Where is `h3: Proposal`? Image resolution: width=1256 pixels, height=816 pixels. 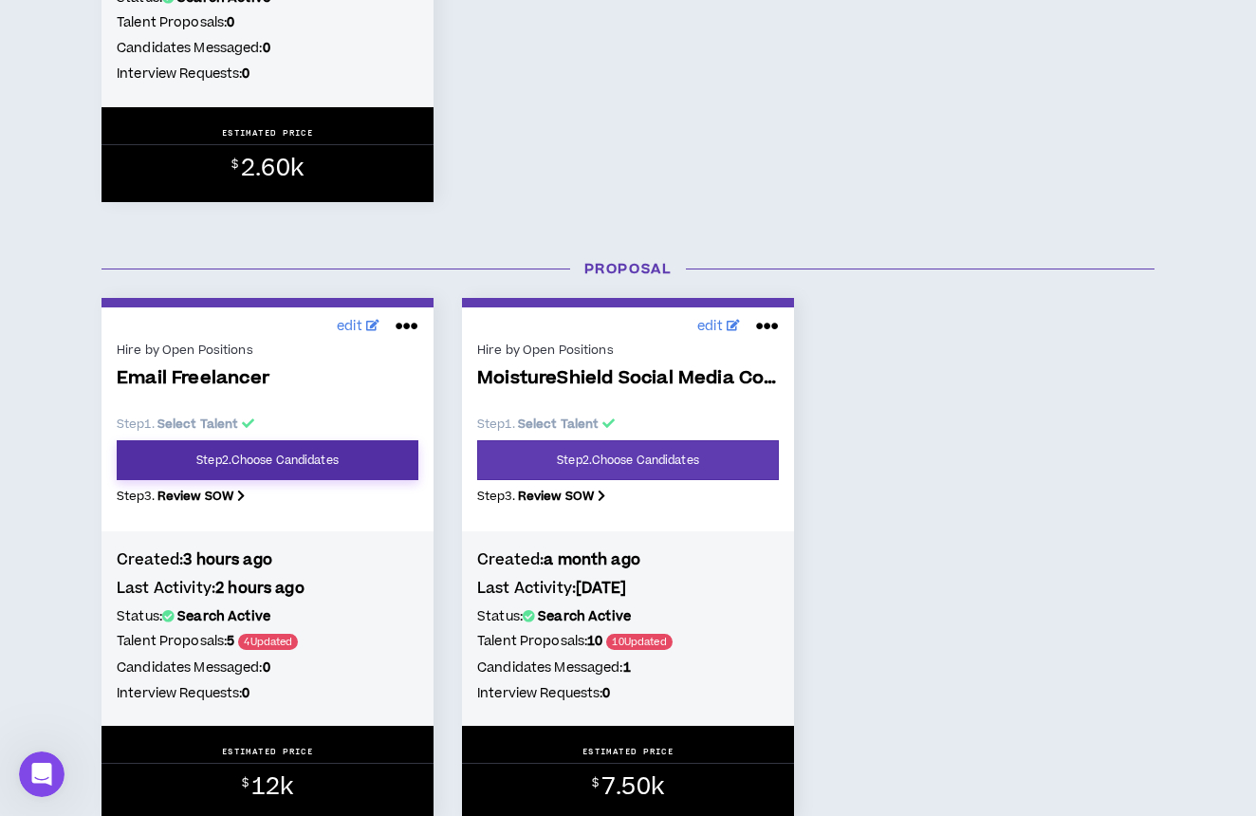
h3: Proposal is located at coordinates (628, 268).